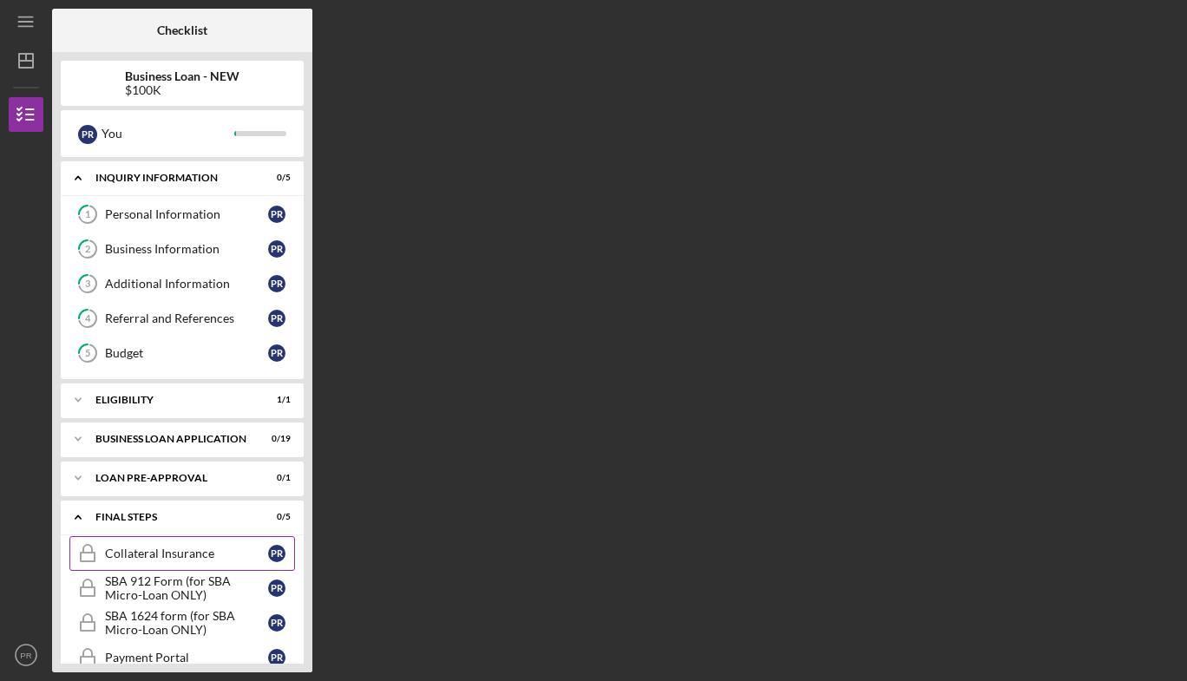  Describe the element at coordinates (171, 517) in the screenshot. I see `div: FINAL STEPS` at that location.